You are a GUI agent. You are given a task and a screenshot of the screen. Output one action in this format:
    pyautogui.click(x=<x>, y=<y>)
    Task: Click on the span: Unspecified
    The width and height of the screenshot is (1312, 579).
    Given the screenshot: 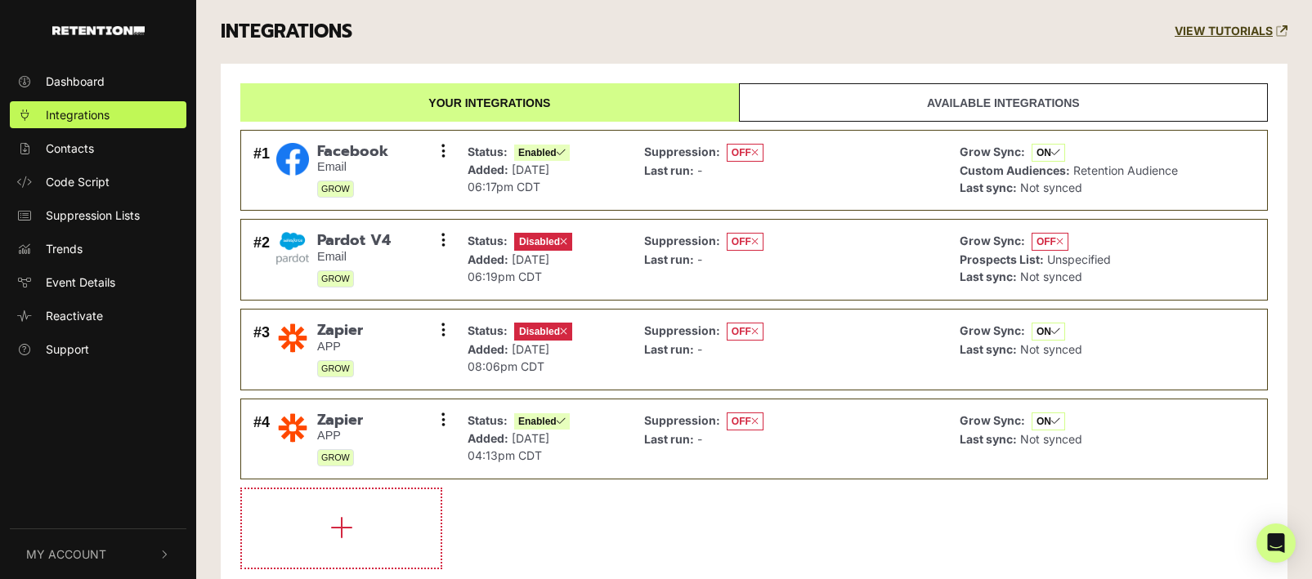 What is the action you would take?
    pyautogui.click(x=1079, y=259)
    